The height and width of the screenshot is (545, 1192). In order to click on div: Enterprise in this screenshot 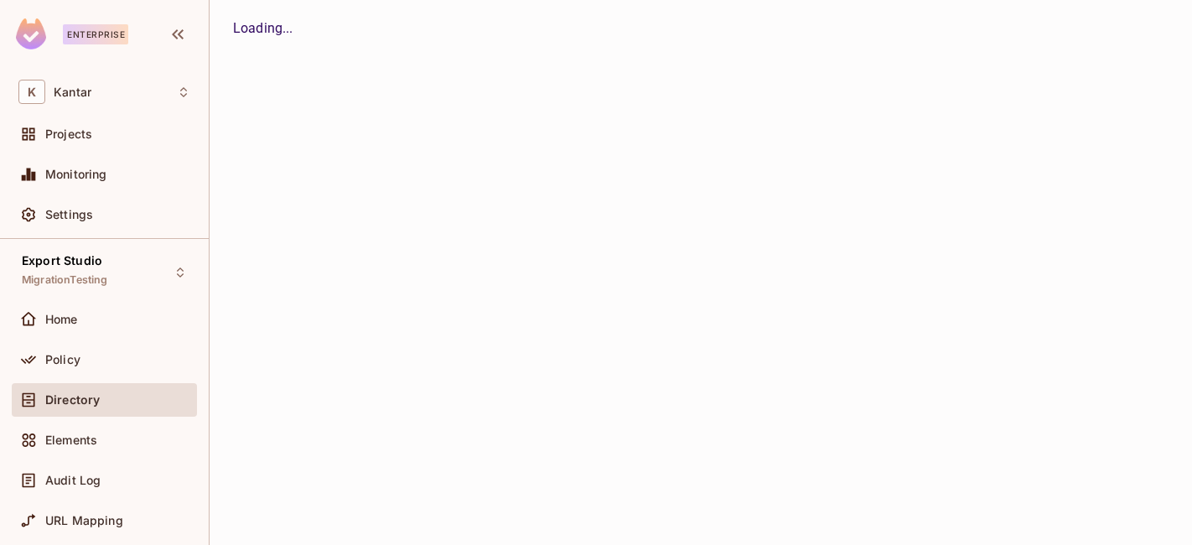, I will do `click(96, 34)`.